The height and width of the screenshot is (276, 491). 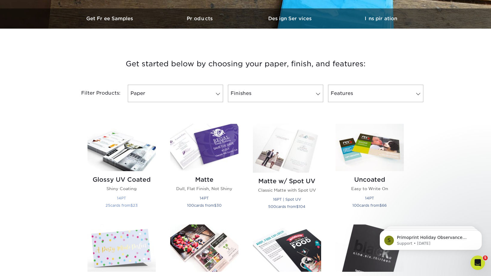 What do you see at coordinates (95, 93) in the screenshot?
I see `div: Filter Products:` at bounding box center [95, 93].